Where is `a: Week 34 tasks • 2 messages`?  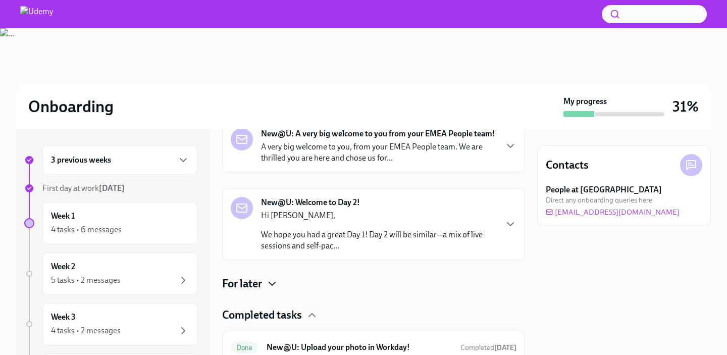
a: Week 34 tasks • 2 messages is located at coordinates (111, 324).